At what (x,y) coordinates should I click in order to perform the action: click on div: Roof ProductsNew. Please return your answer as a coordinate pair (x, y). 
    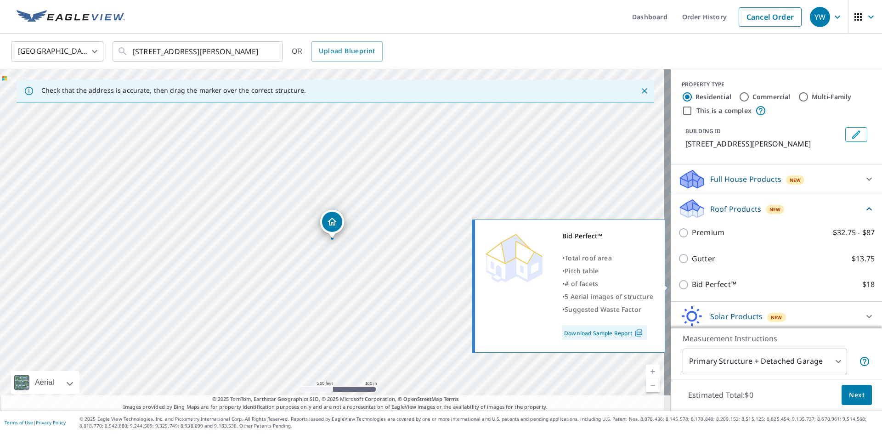
    Looking at the image, I should click on (776, 209).